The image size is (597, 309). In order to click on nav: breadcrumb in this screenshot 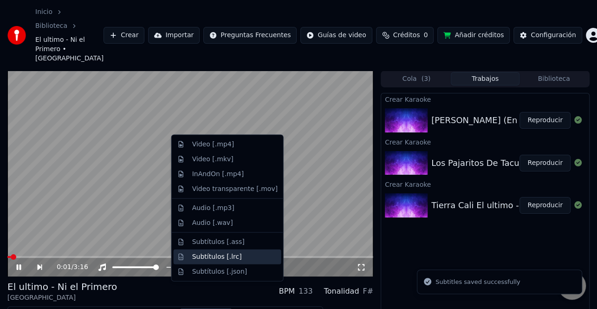, I will do `click(69, 35)`.